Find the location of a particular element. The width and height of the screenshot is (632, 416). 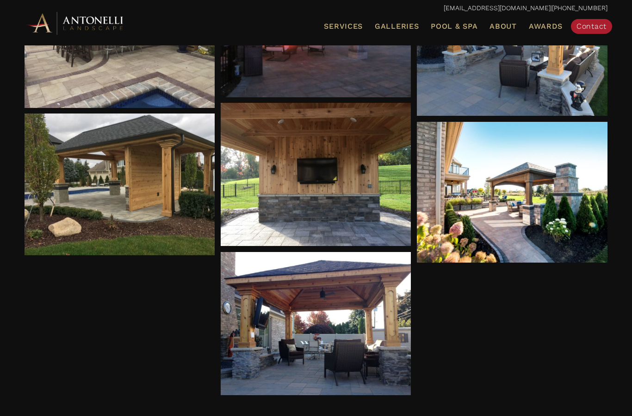

a: About is located at coordinates (503, 26).